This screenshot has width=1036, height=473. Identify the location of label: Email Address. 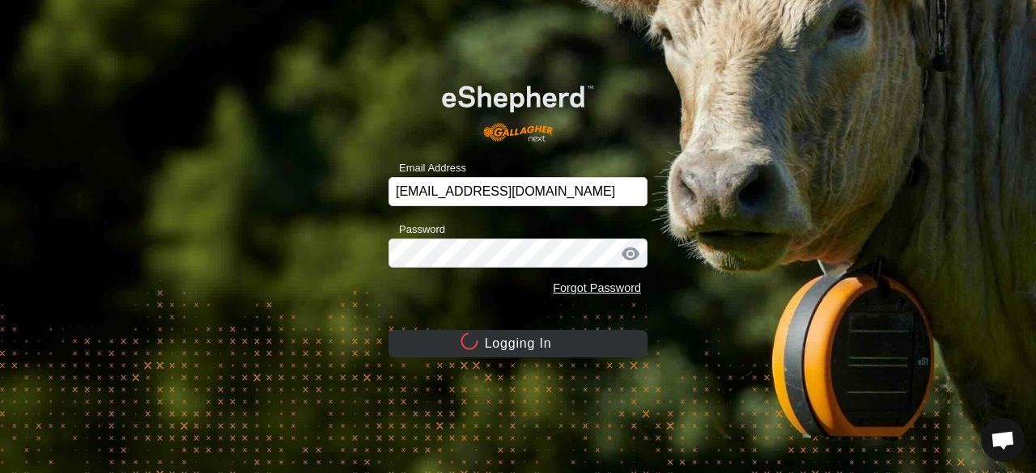
(427, 168).